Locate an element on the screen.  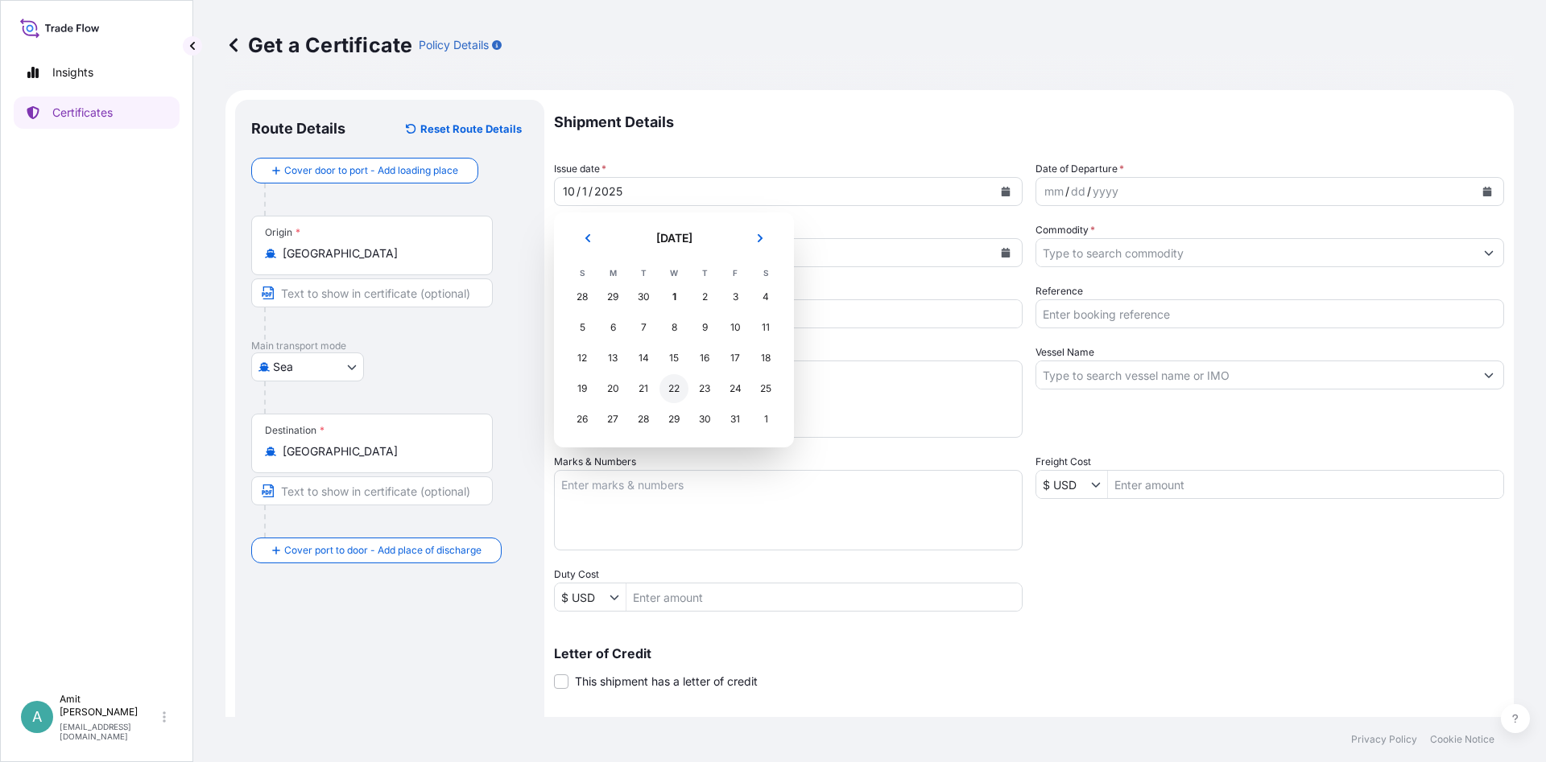
div: Wednesday, October 15, 2025 is located at coordinates (674, 358).